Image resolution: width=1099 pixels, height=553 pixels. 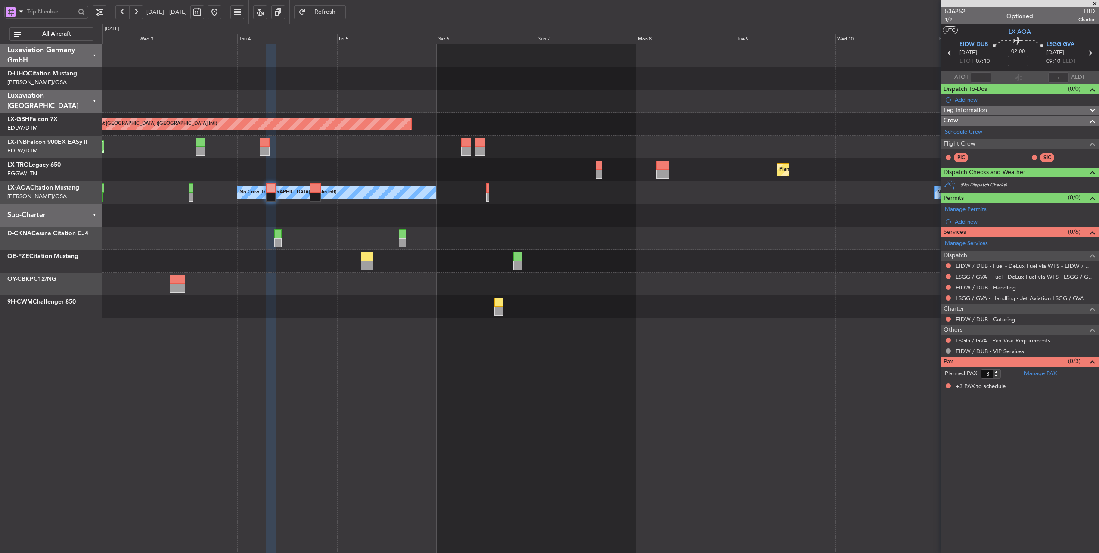 I want to click on span: 1/2, so click(x=955, y=19).